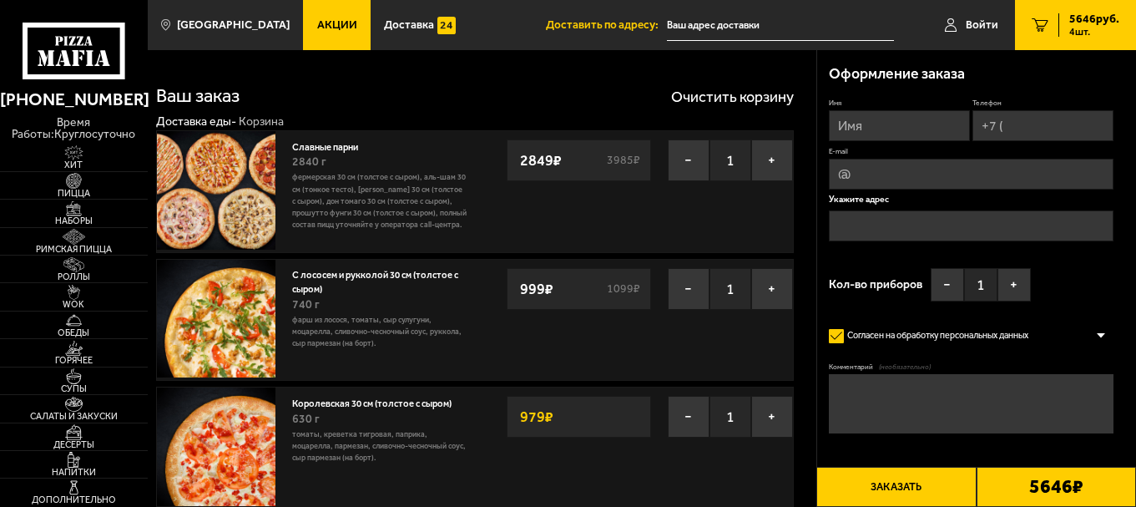  What do you see at coordinates (1043, 125) in the screenshot?
I see `input: +7 (` at bounding box center [1043, 125].